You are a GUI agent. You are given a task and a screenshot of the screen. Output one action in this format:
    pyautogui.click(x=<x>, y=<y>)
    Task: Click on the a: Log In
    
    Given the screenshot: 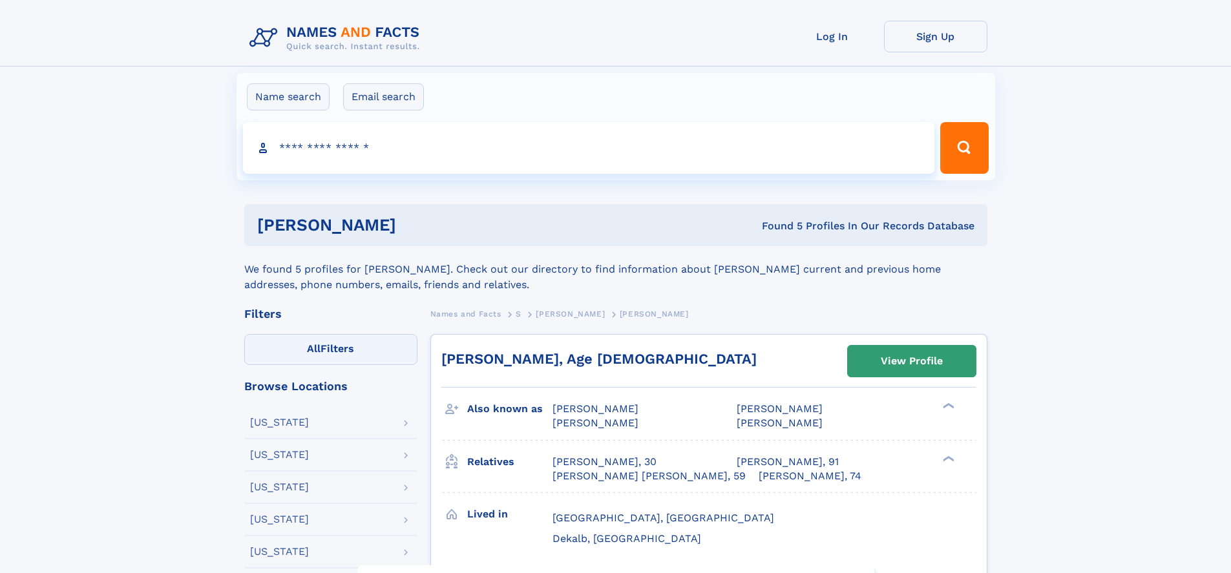 What is the action you would take?
    pyautogui.click(x=833, y=36)
    